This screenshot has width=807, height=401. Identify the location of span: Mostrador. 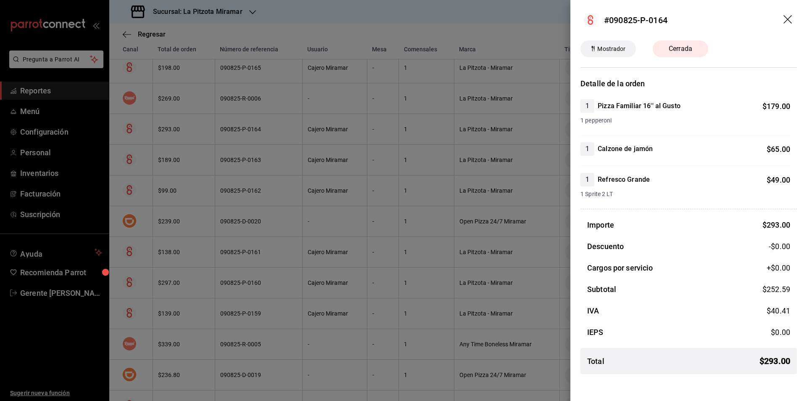
(611, 49).